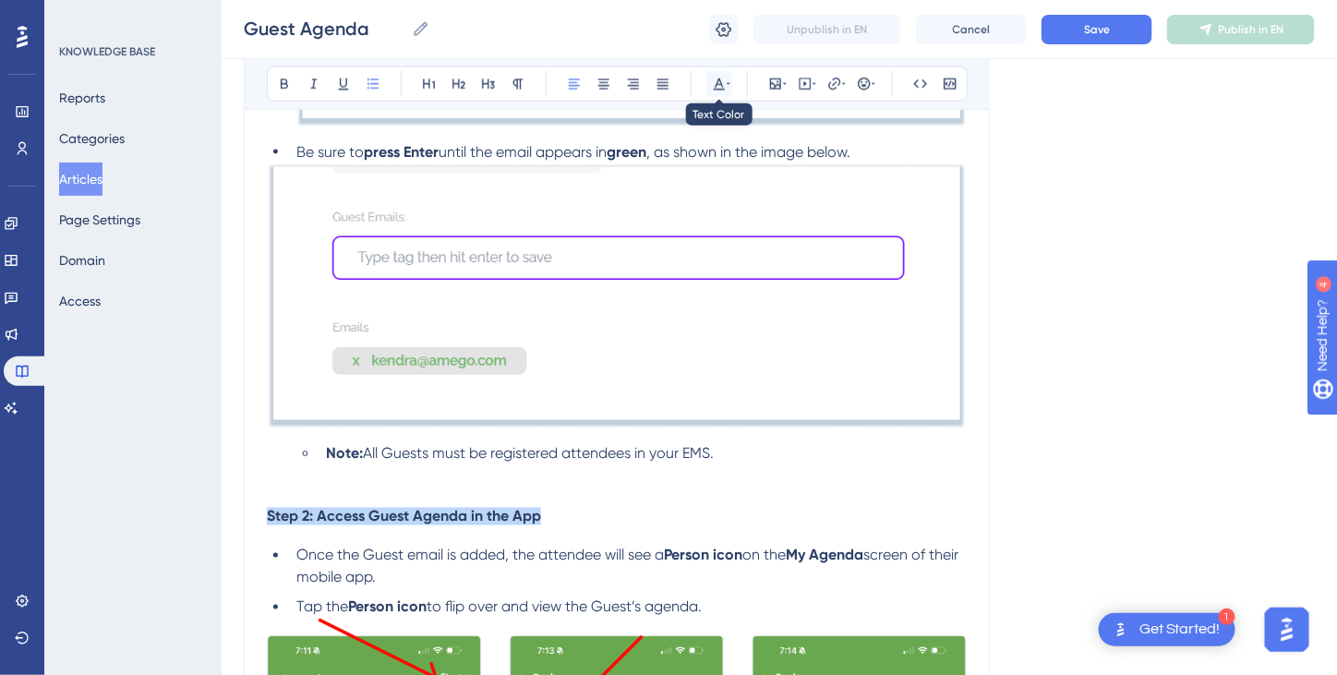 The height and width of the screenshot is (675, 1337). What do you see at coordinates (330, 151) in the screenshot?
I see `span: Be sure to` at bounding box center [330, 151].